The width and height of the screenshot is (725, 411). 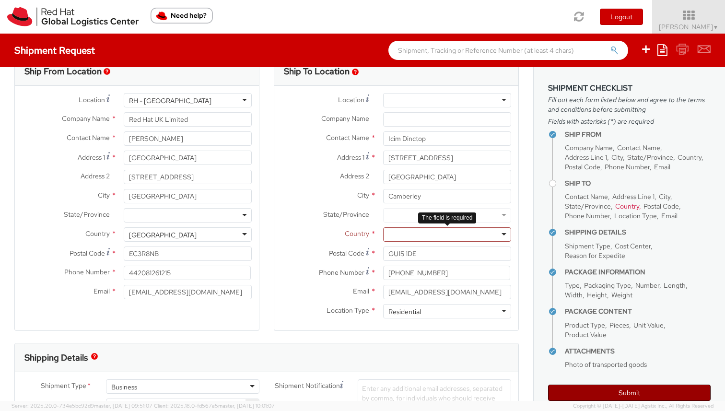 What do you see at coordinates (214, 406) in the screenshot?
I see `span: Client: 2025.18.0-fd567a5` at bounding box center [214, 406].